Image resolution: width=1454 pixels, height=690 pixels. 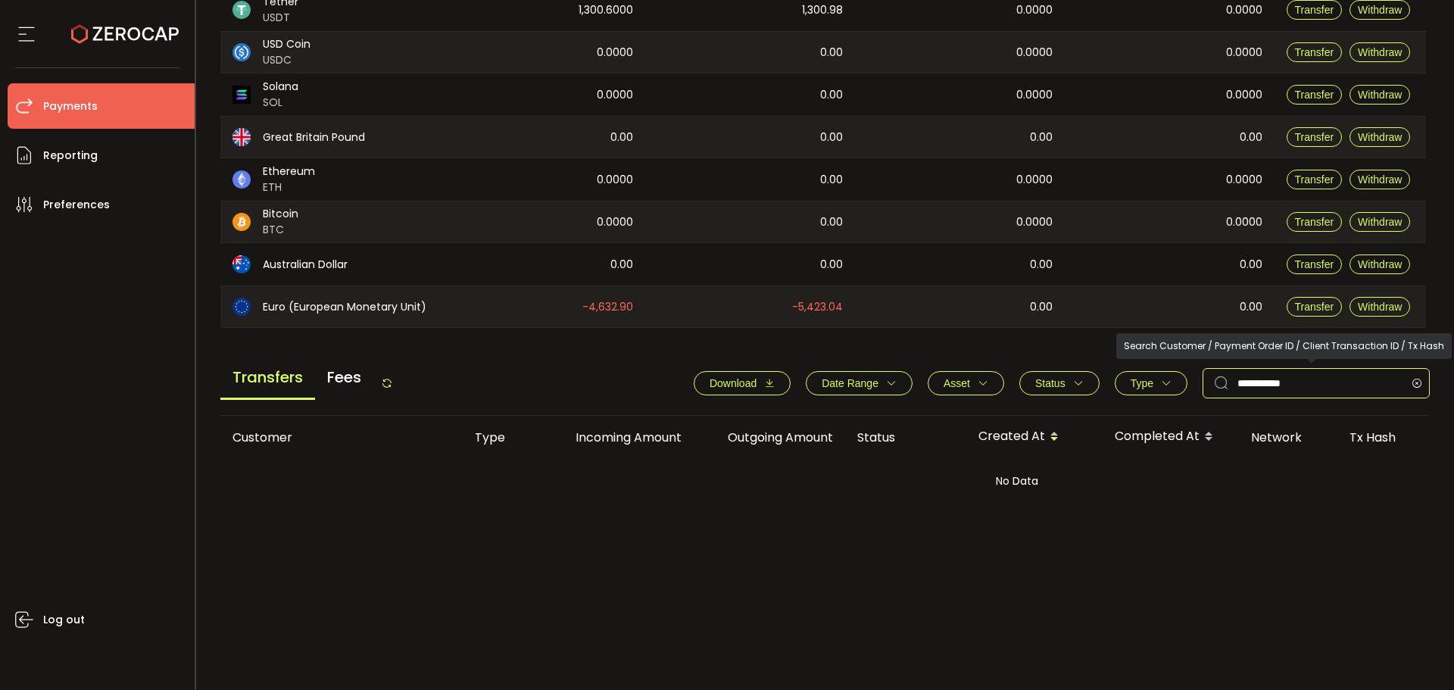 What do you see at coordinates (966, 383) in the screenshot?
I see `button: Asset` at bounding box center [966, 383].